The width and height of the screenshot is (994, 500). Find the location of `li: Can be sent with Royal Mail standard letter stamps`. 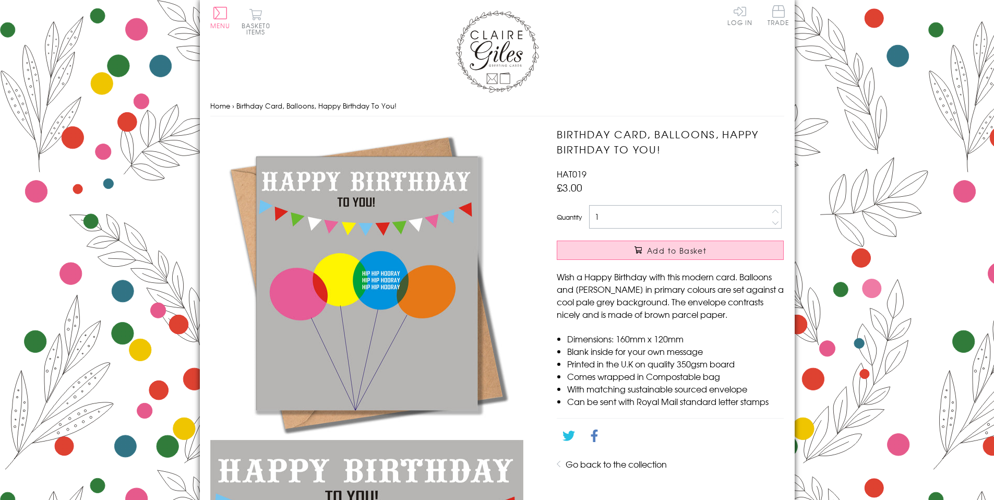

li: Can be sent with Royal Mail standard letter stamps is located at coordinates (675, 401).